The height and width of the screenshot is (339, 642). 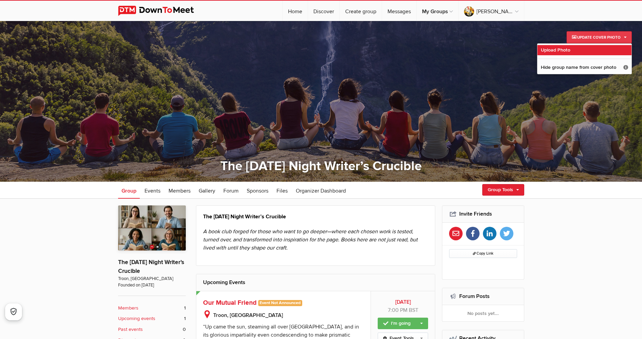 I want to click on img: The Friday Night Writer’s Crucible, so click(x=152, y=227).